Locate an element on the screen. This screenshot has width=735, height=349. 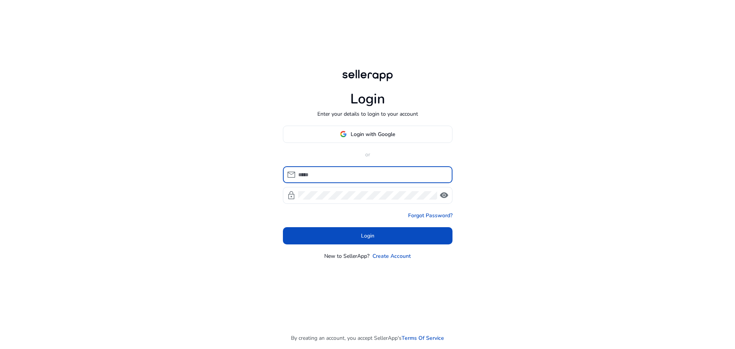
span: lock is located at coordinates (291, 195).